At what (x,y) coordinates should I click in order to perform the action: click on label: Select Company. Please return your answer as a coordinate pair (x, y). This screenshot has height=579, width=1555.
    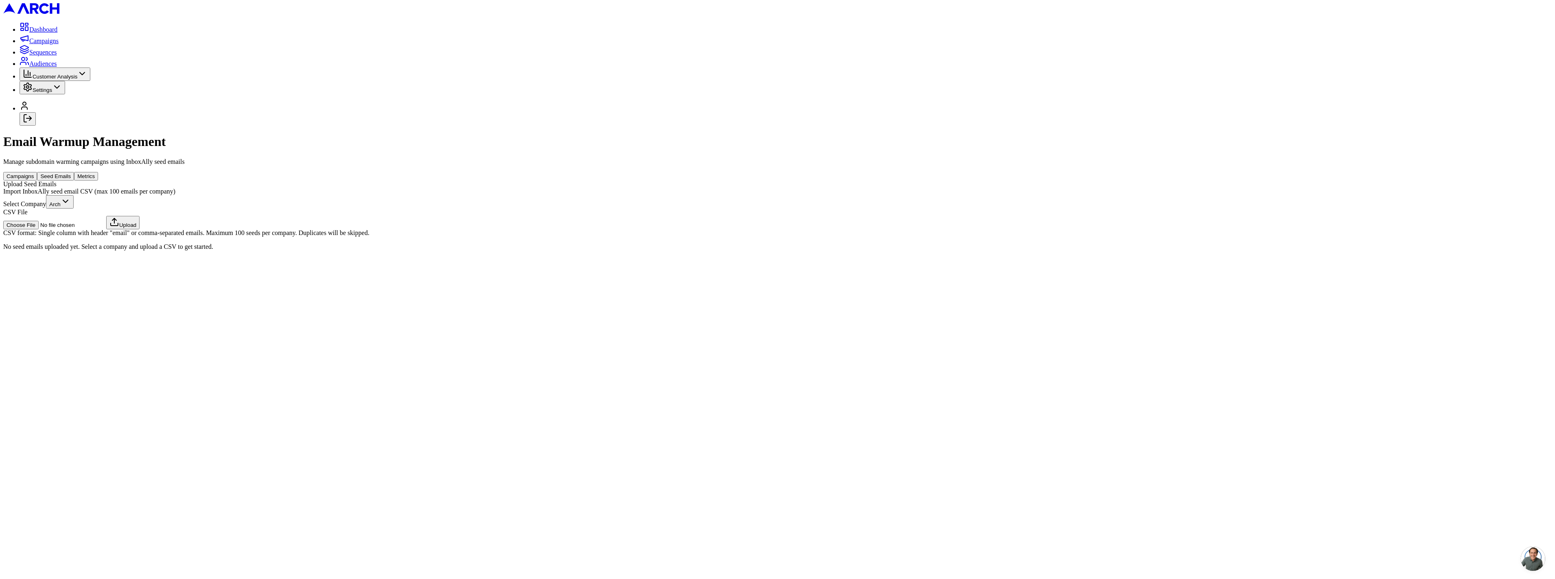
    Looking at the image, I should click on (24, 204).